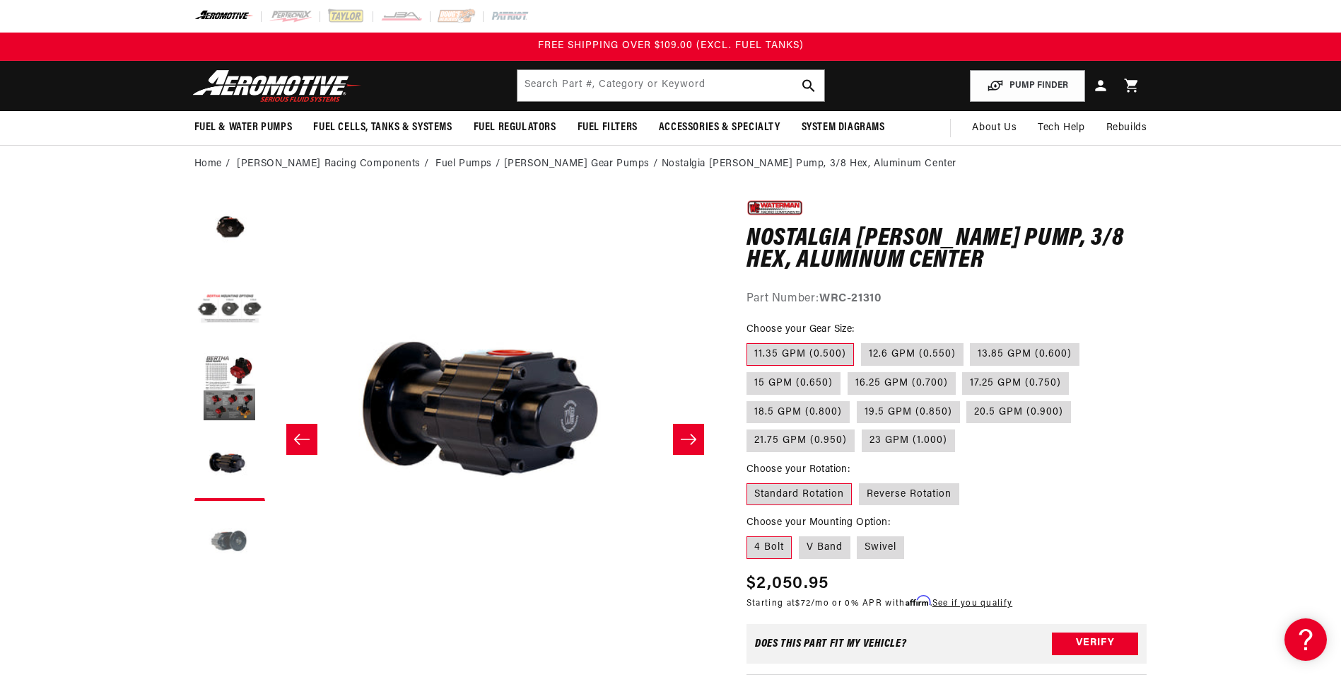  What do you see at coordinates (994, 128) in the screenshot?
I see `a: About Us` at bounding box center [994, 128].